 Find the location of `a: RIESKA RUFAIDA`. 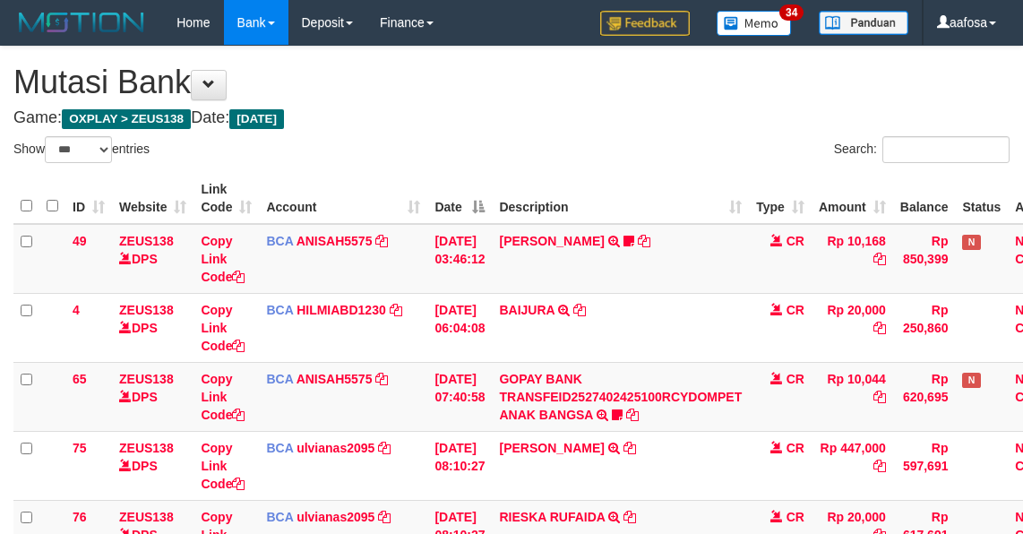

a: RIESKA RUFAIDA is located at coordinates (552, 517).